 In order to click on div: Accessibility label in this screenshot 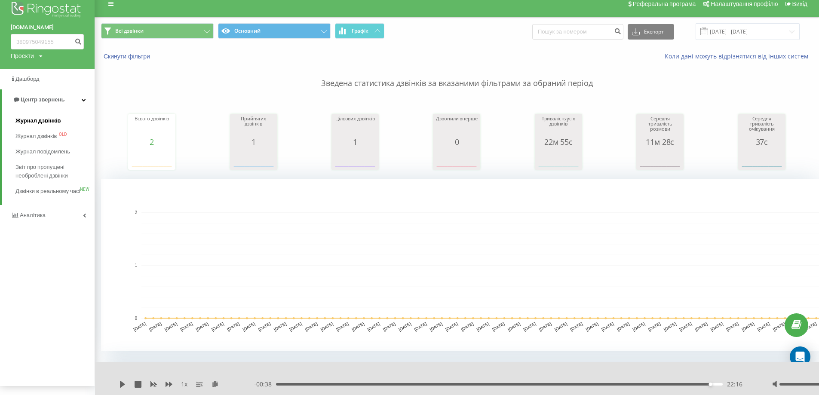, I will do `click(711, 385)`.